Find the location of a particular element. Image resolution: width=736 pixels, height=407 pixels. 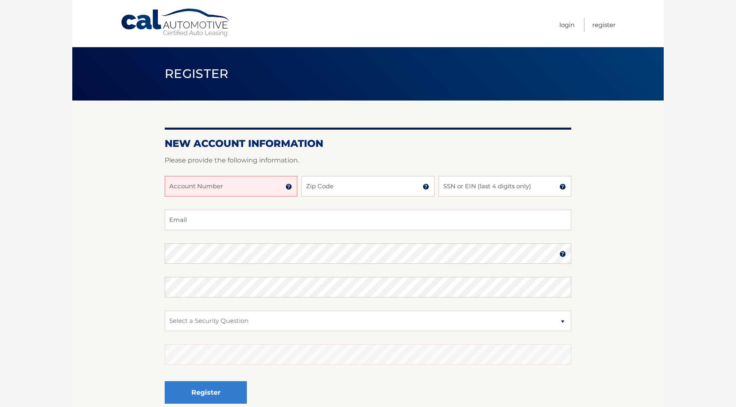

input: SSN or EIN (last 4 digits only) is located at coordinates (505, 186).